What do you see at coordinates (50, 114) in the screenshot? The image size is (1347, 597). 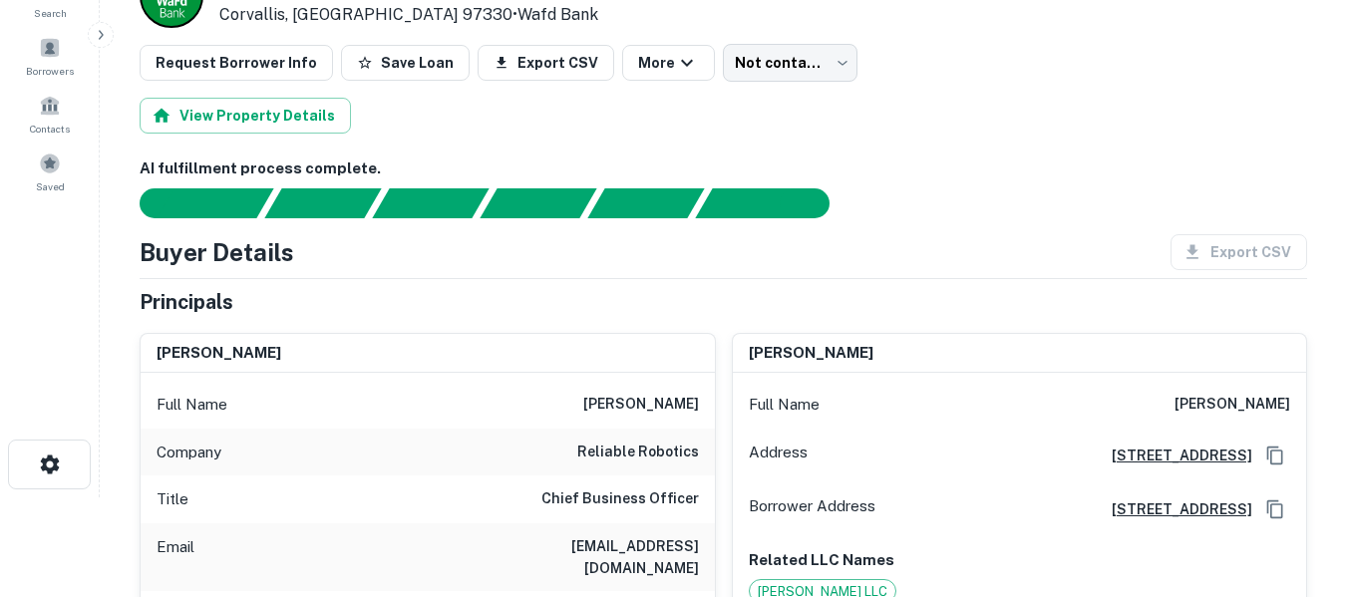 I see `div: Contacts` at bounding box center [50, 114].